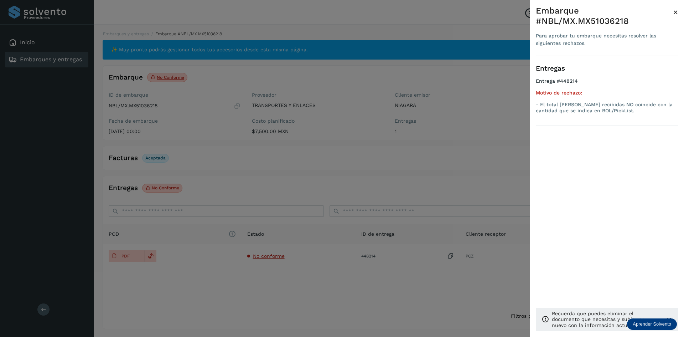  Describe the element at coordinates (607, 68) in the screenshot. I see `h3: Entregas` at that location.